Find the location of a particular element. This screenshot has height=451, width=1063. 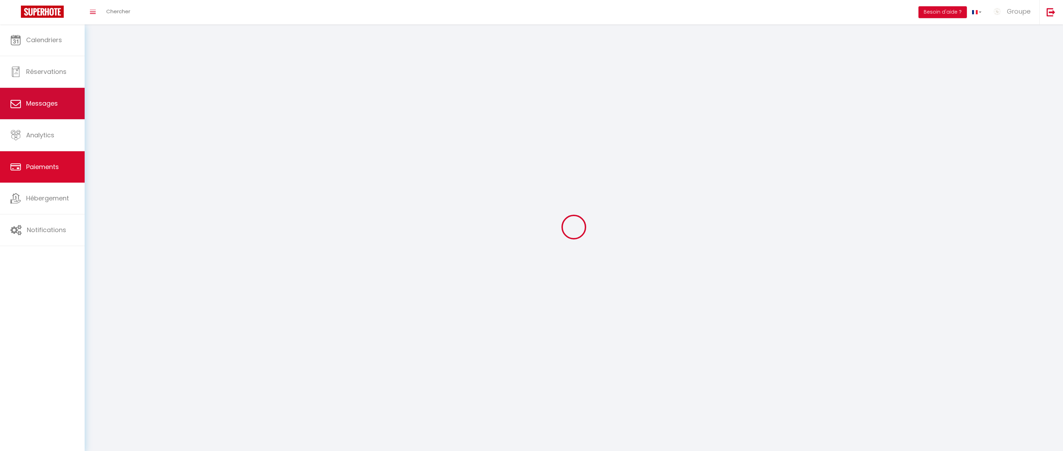

span: Messages is located at coordinates (42, 103).